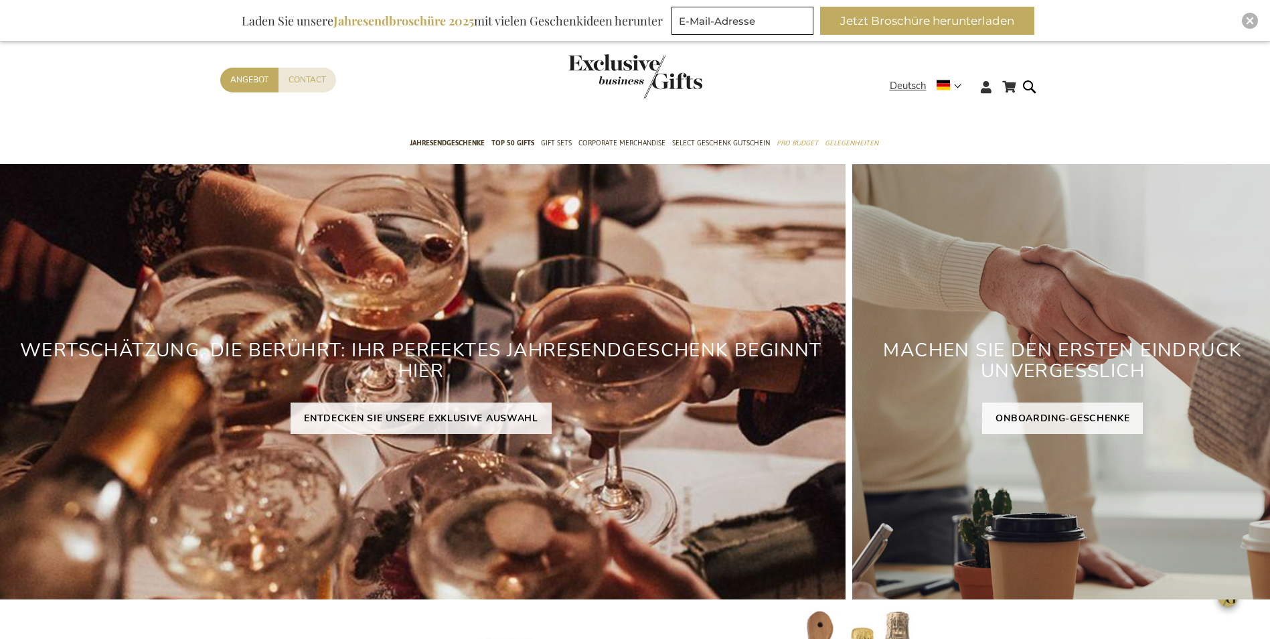 The height and width of the screenshot is (639, 1270). I want to click on div: Close, so click(1250, 21).